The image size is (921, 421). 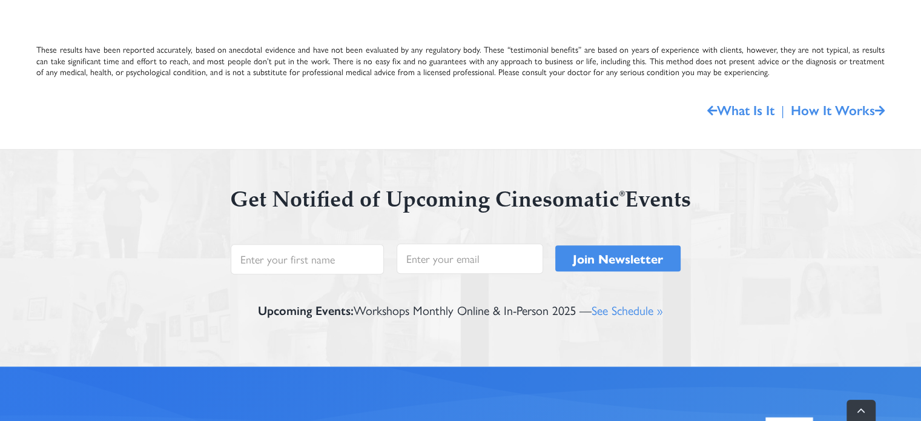 What do you see at coordinates (306, 309) in the screenshot?
I see `strong: Upcom­ing Events:` at bounding box center [306, 309].